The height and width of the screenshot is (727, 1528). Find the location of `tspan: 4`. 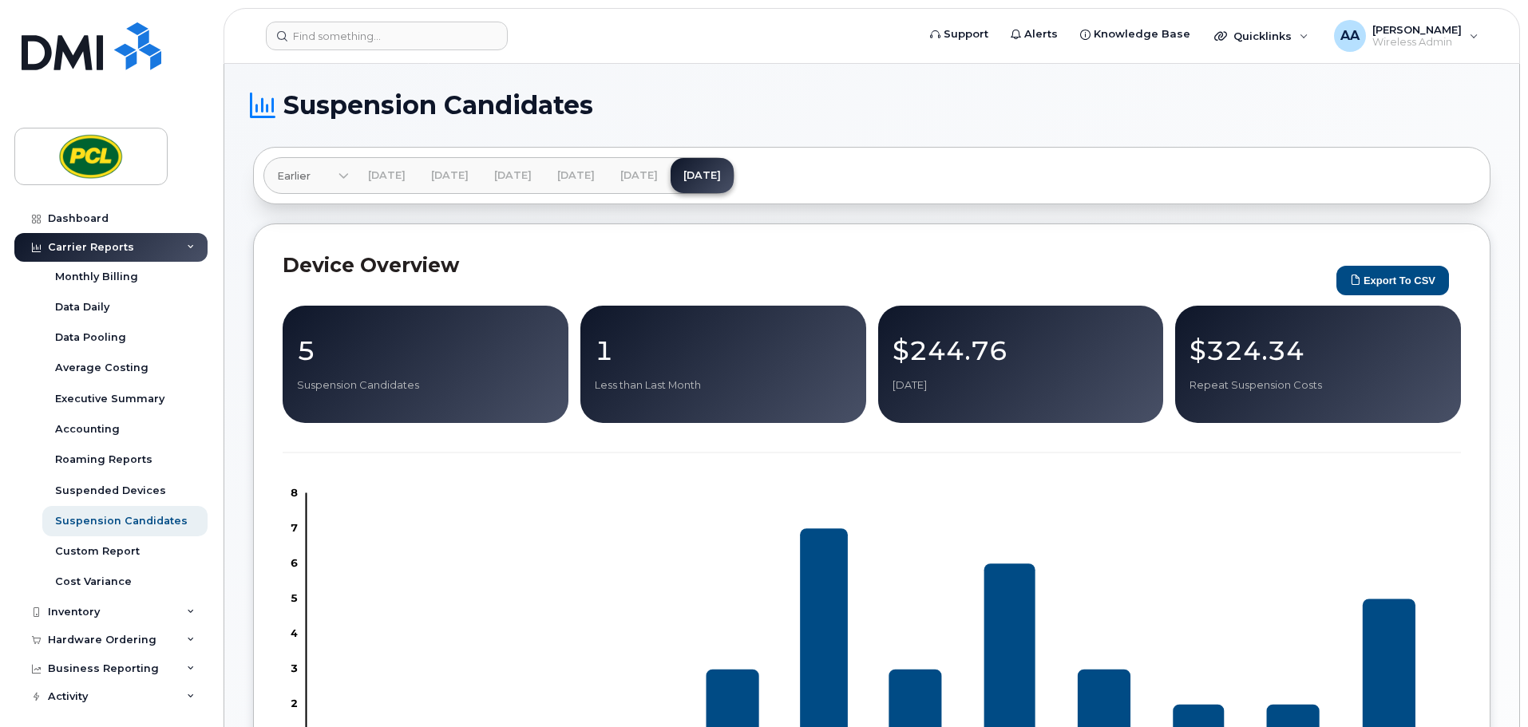

tspan: 4 is located at coordinates (294, 633).